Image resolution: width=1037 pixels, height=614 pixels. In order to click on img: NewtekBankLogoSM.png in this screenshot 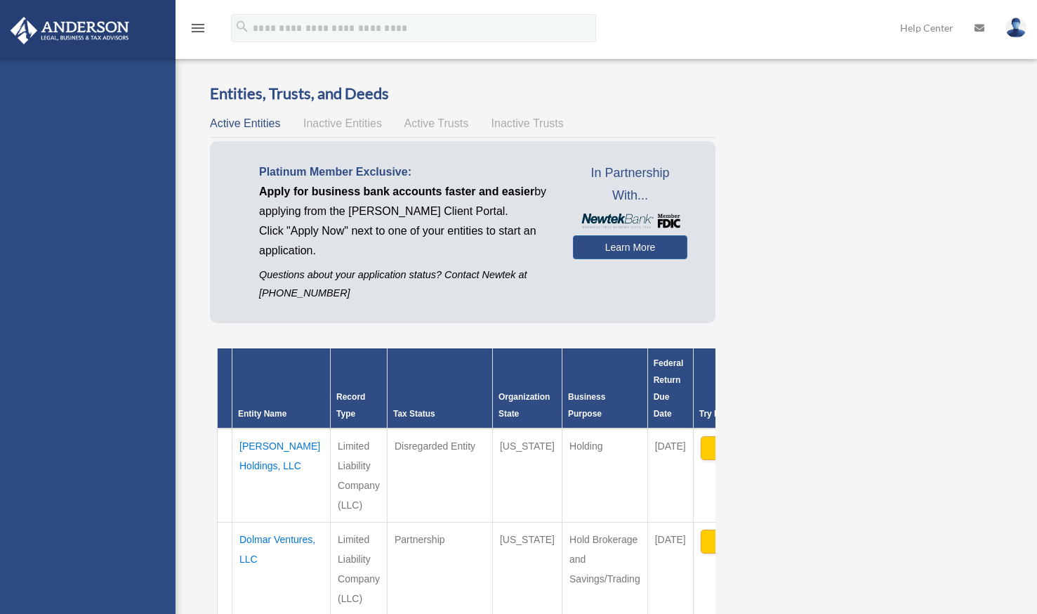, I will do `click(630, 220)`.